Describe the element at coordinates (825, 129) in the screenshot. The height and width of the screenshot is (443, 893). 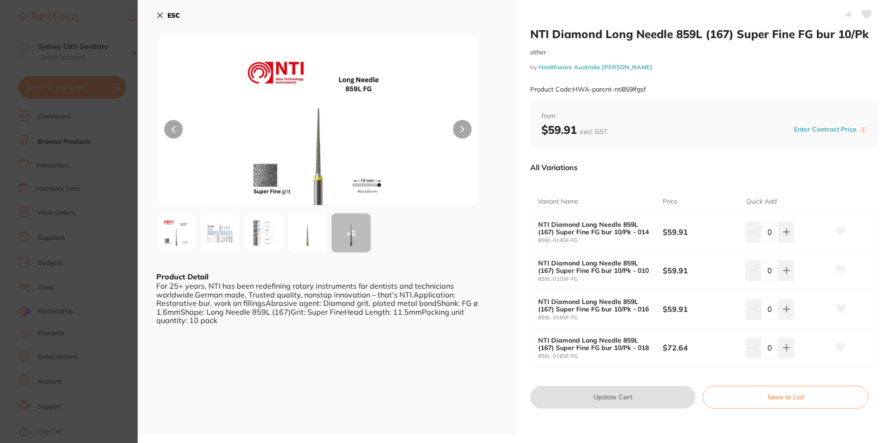
I see `button: Enter Contract Price` at that location.